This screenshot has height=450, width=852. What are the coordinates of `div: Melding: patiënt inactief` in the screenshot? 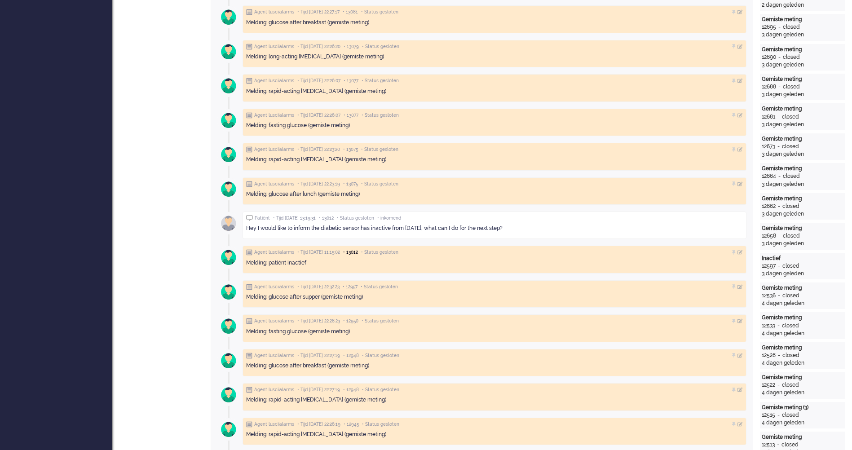 It's located at (494, 263).